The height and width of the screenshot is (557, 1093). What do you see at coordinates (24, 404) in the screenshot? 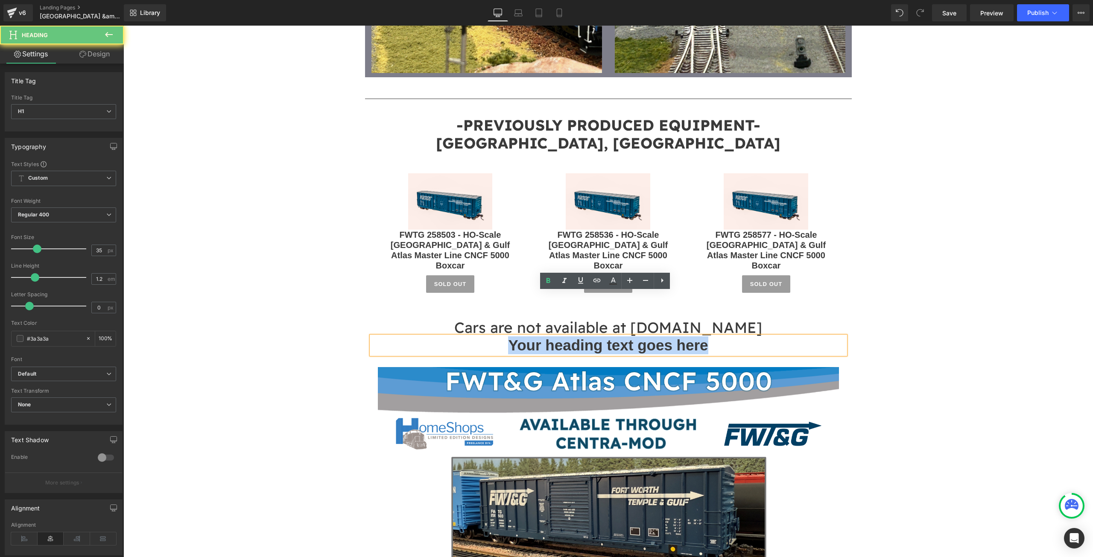
I see `b: None` at bounding box center [24, 404].